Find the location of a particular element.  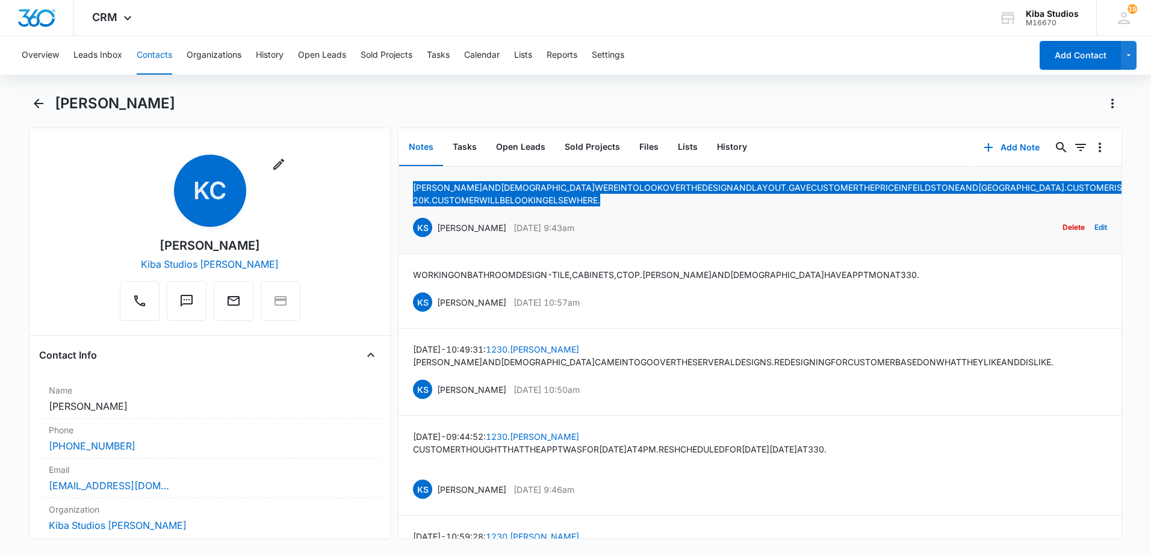

a: Text is located at coordinates (187, 305).